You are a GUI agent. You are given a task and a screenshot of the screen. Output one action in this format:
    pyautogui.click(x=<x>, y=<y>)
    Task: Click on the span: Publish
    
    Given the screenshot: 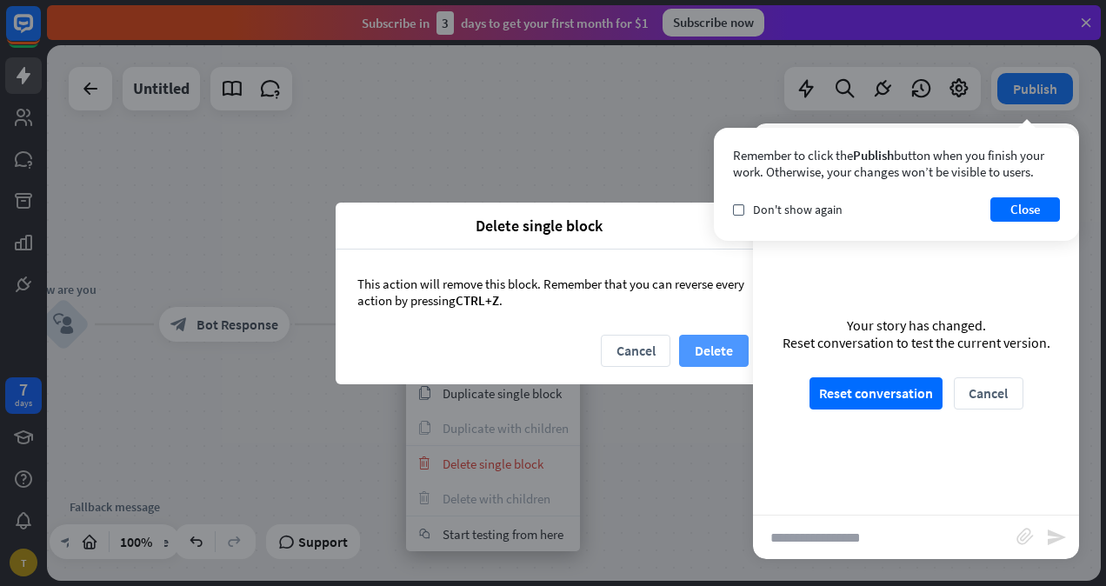 What is the action you would take?
    pyautogui.click(x=873, y=155)
    